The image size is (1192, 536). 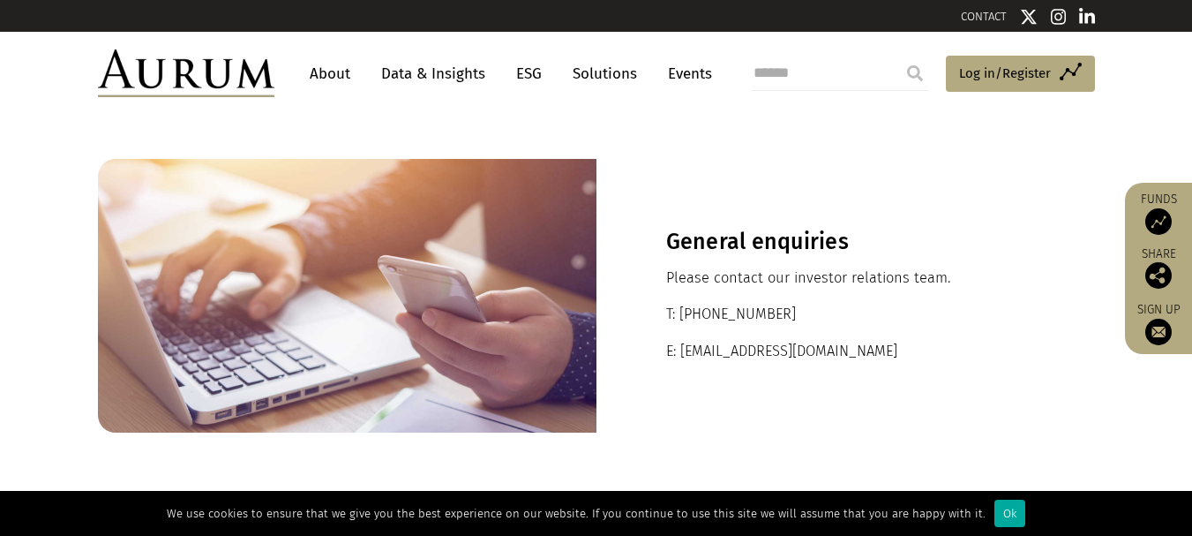 I want to click on a: Sign up, so click(x=1159, y=323).